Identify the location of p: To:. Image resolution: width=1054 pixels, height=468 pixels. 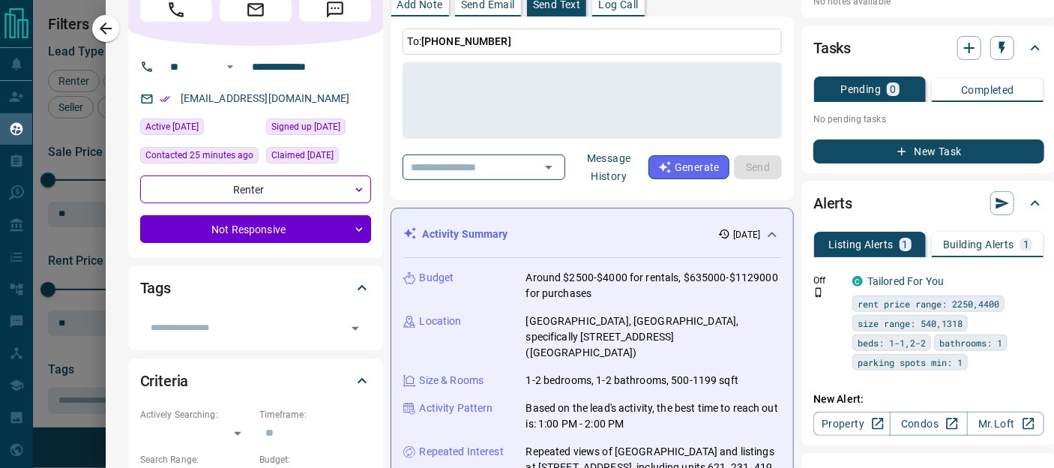
(592, 41).